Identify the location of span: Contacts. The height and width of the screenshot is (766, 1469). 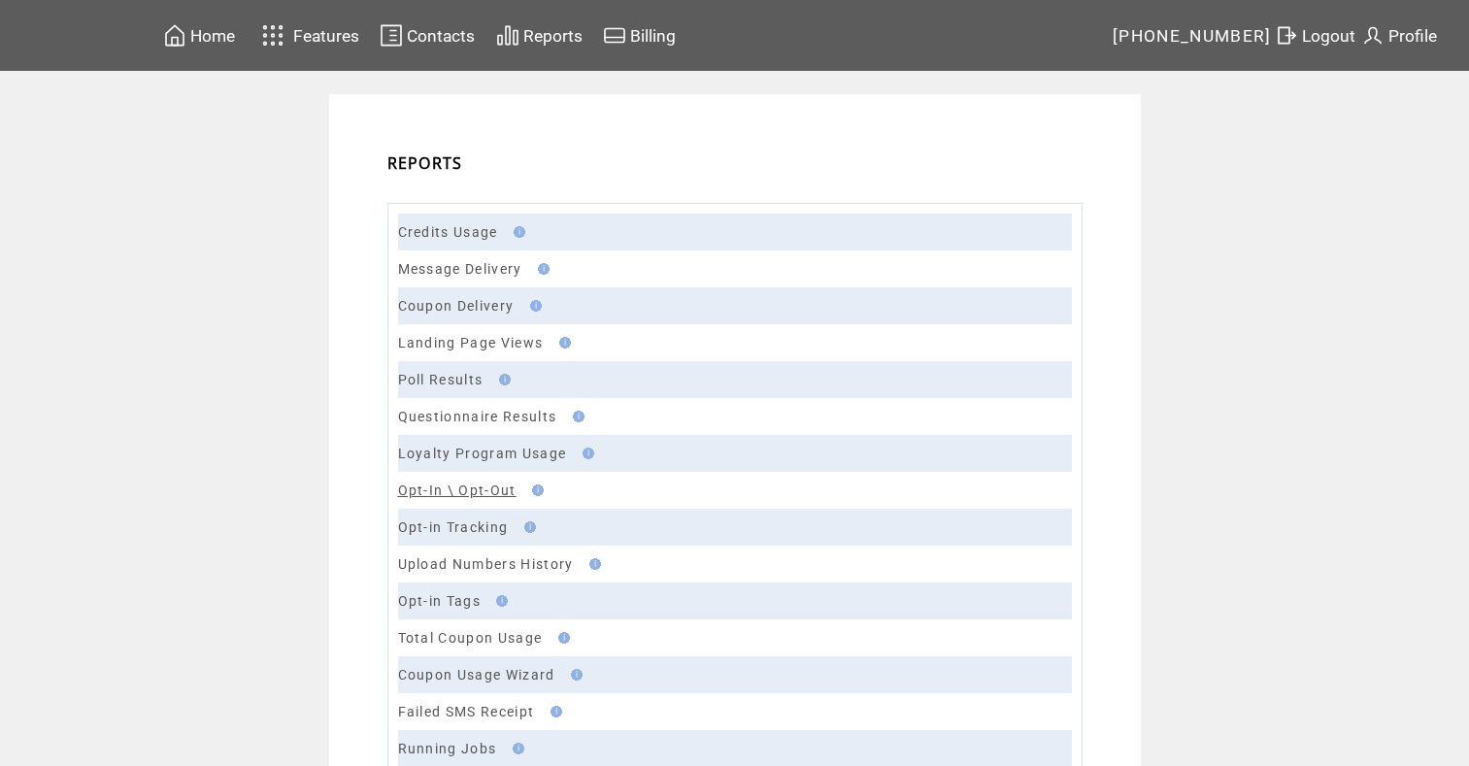
(441, 36).